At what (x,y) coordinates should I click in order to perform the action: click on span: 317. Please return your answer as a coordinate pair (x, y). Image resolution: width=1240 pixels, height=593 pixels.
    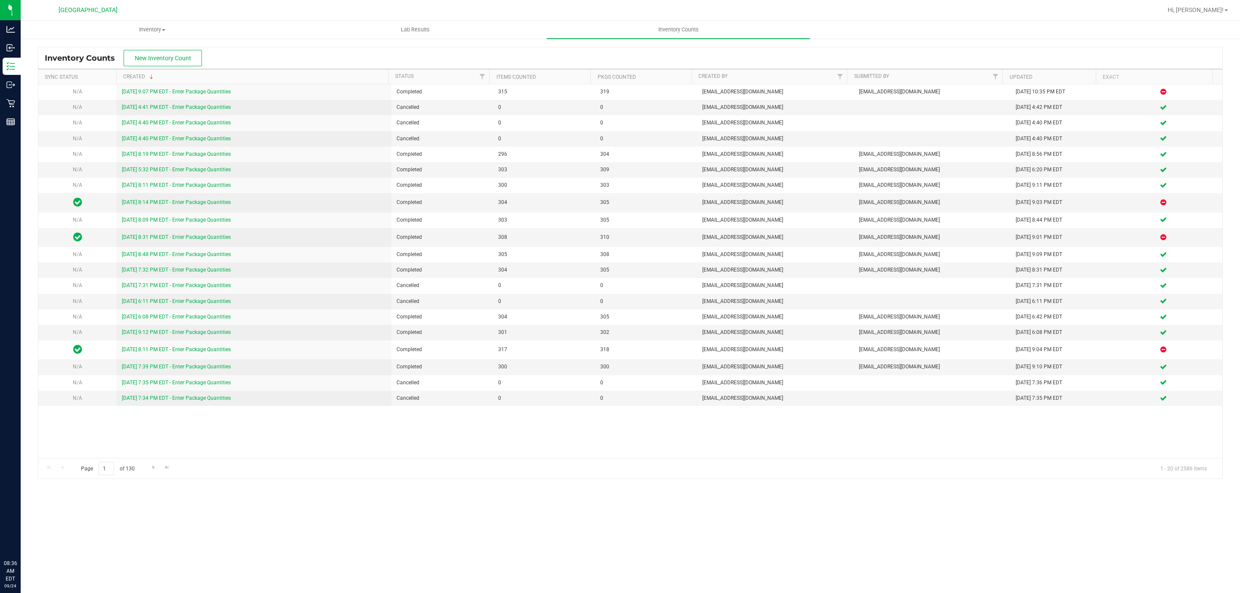
    Looking at the image, I should click on (544, 350).